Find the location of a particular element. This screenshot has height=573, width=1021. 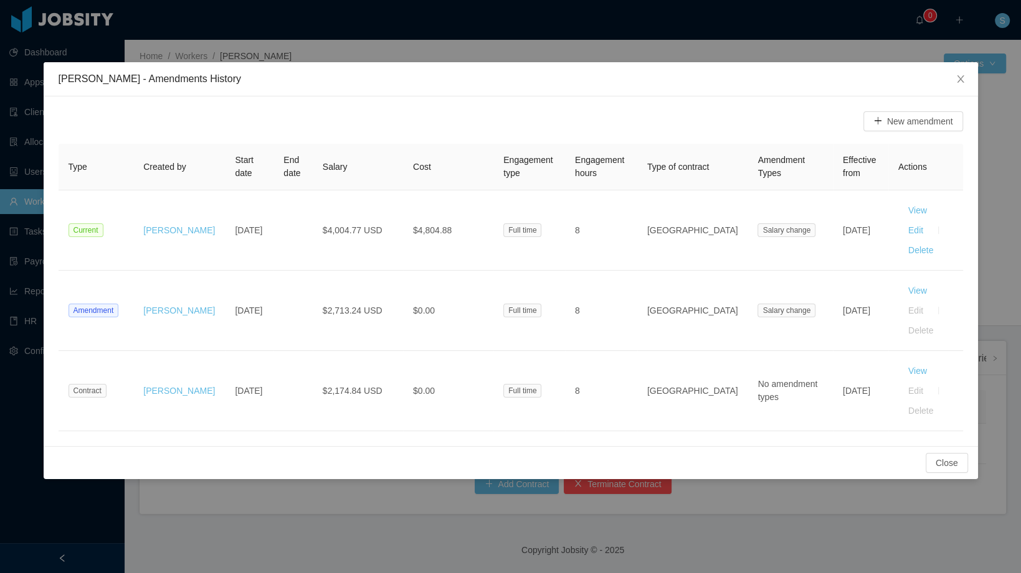

span: Salary is located at coordinates (335, 167).